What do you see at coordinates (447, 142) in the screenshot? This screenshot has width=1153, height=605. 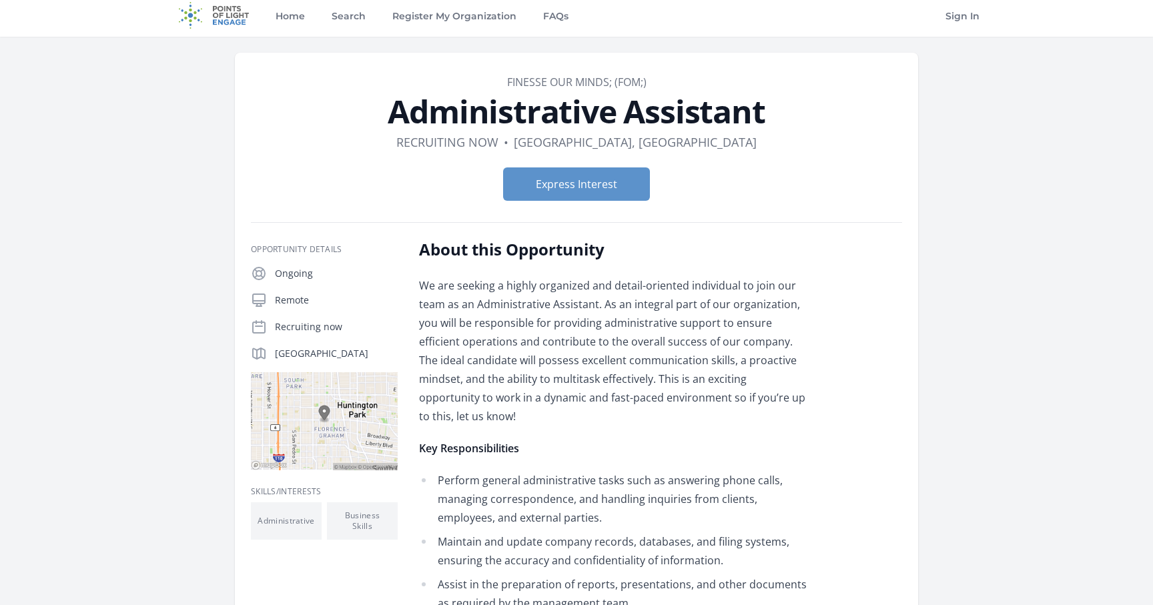 I see `dd: Recruiting now` at bounding box center [447, 142].